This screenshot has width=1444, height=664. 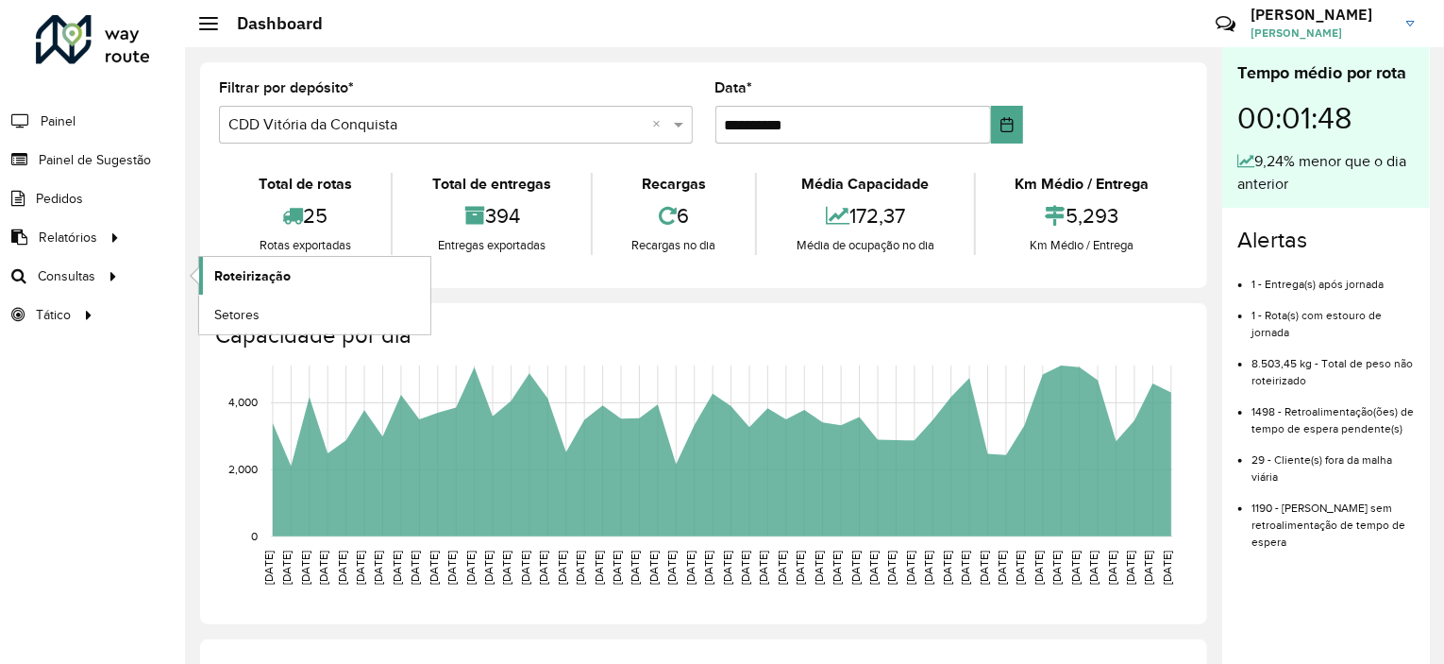 What do you see at coordinates (53, 314) in the screenshot?
I see `span: Tático` at bounding box center [53, 314].